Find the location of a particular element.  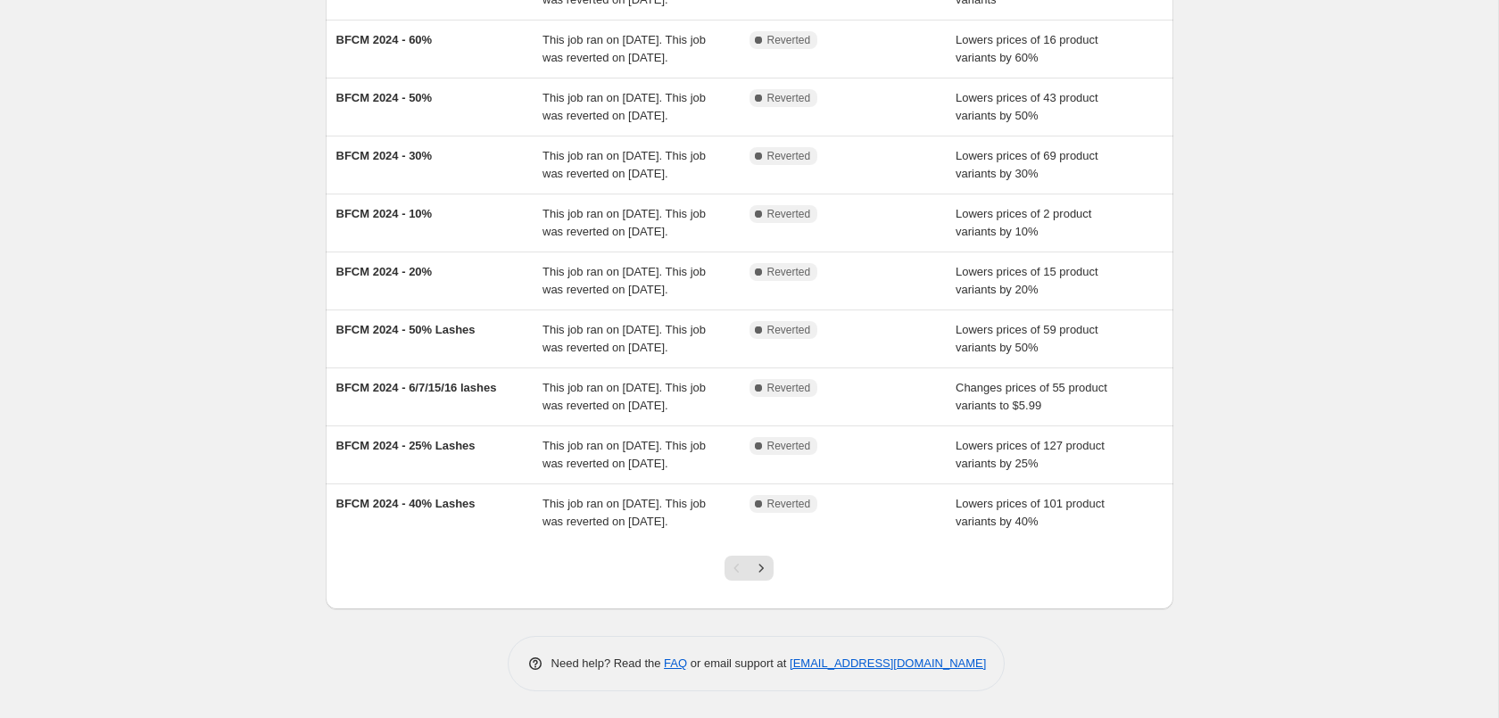

span: Lowers prices of 2 product variants by 10% is located at coordinates (1023, 222).